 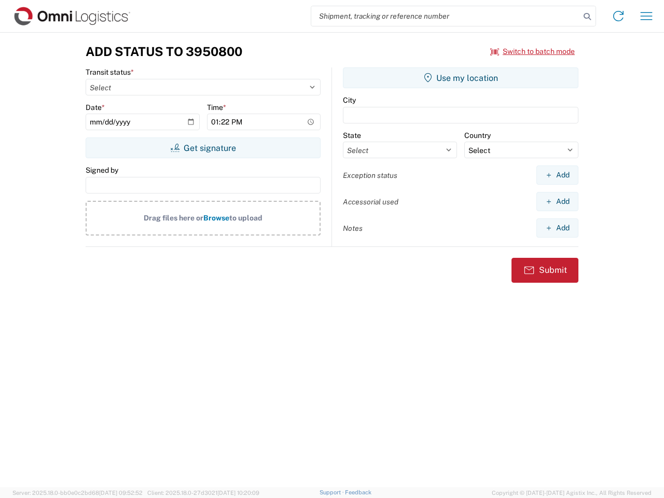 I want to click on label: Date, so click(x=95, y=107).